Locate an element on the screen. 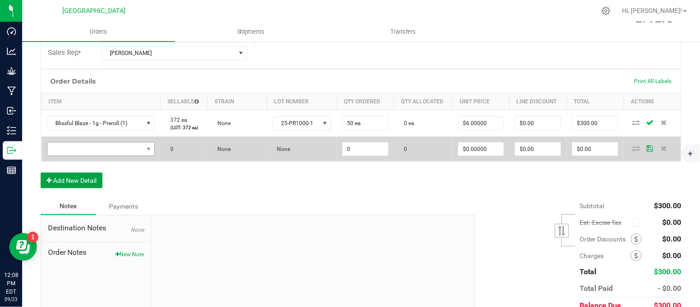 This screenshot has height=307, width=700. th: Strain is located at coordinates (237, 101).